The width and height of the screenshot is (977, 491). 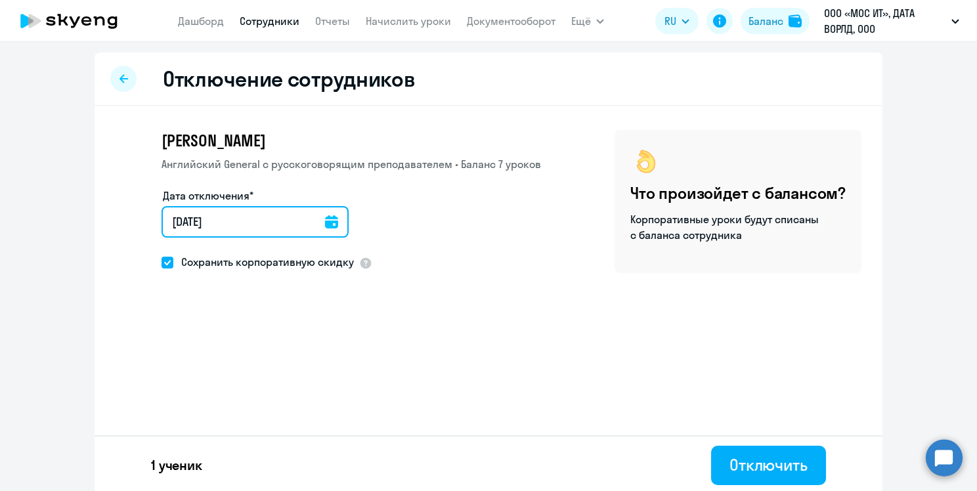 I want to click on h2: Отключение сотрудников, so click(x=289, y=79).